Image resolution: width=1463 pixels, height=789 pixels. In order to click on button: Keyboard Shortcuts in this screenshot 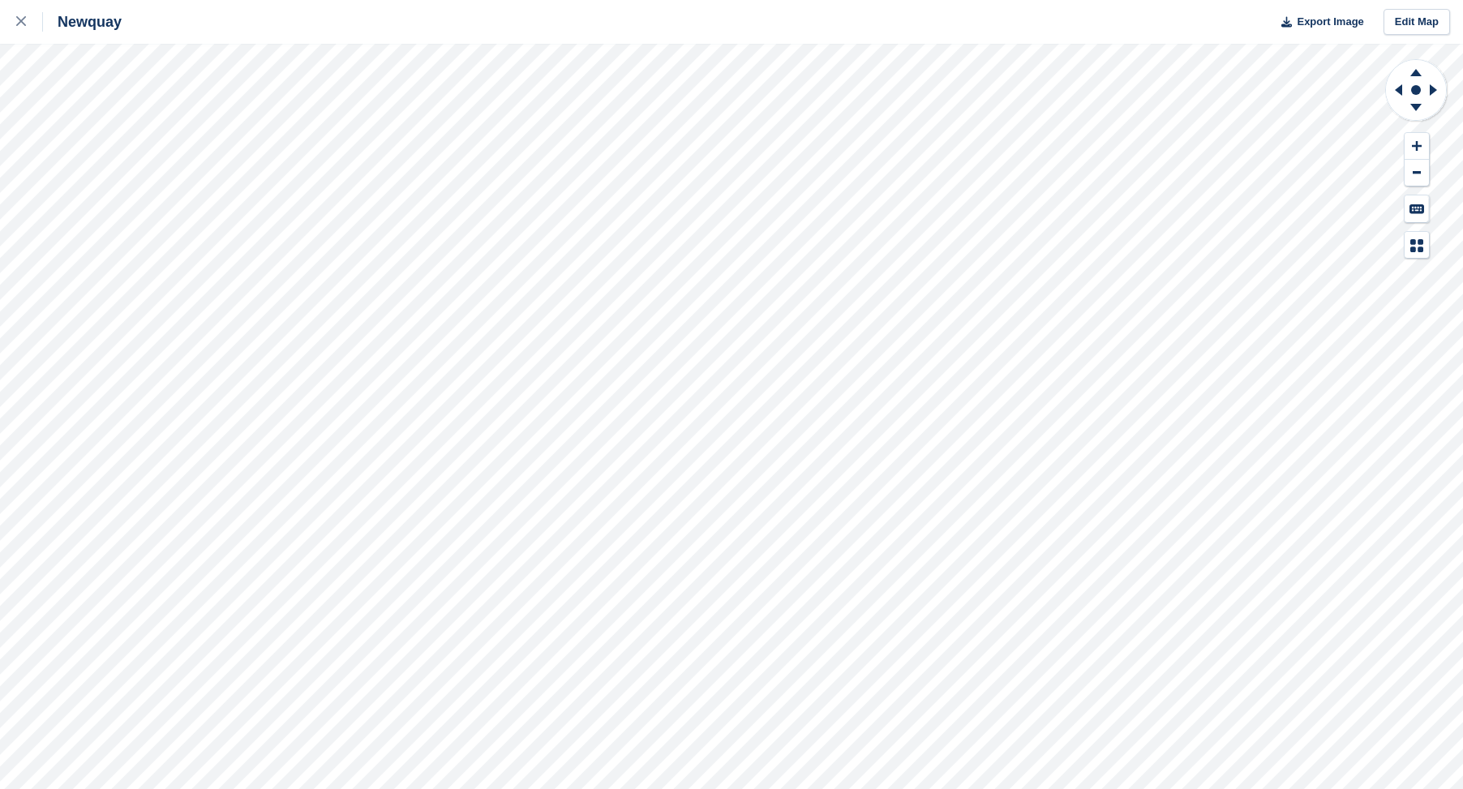, I will do `click(1417, 208)`.